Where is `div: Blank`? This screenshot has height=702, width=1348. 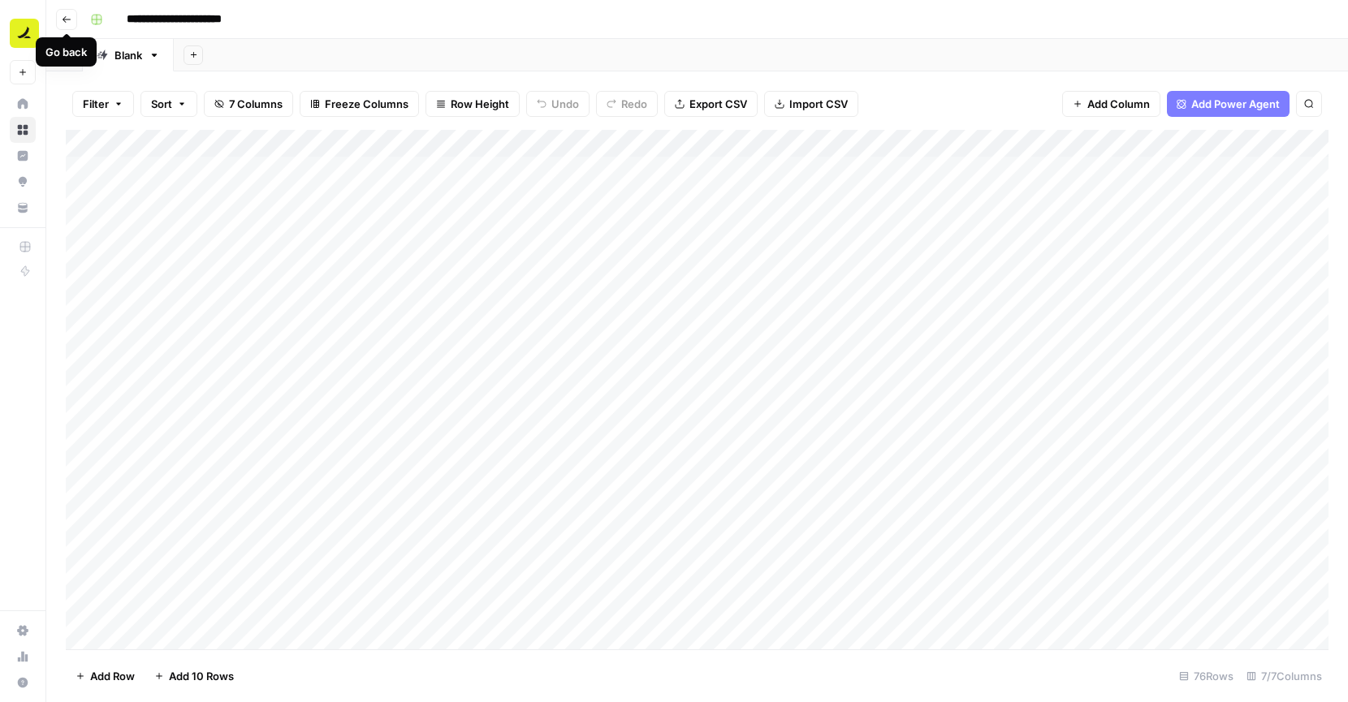 div: Blank is located at coordinates (128, 55).